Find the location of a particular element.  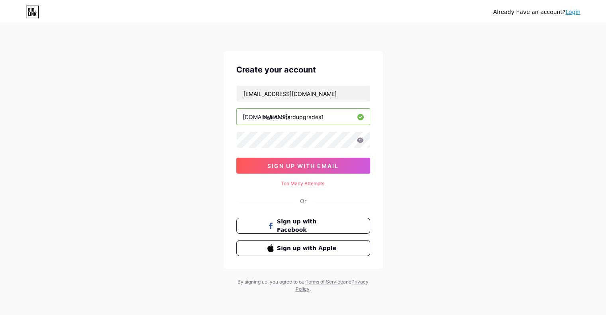

button: Sign up with Apple is located at coordinates (303, 248).